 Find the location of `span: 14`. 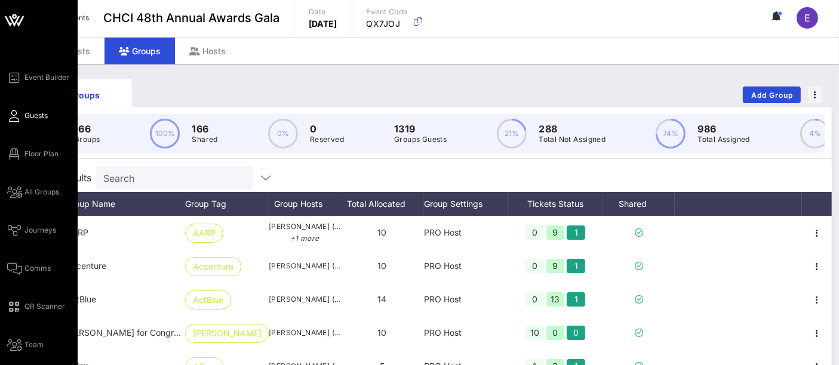

span: 14 is located at coordinates (382, 299).